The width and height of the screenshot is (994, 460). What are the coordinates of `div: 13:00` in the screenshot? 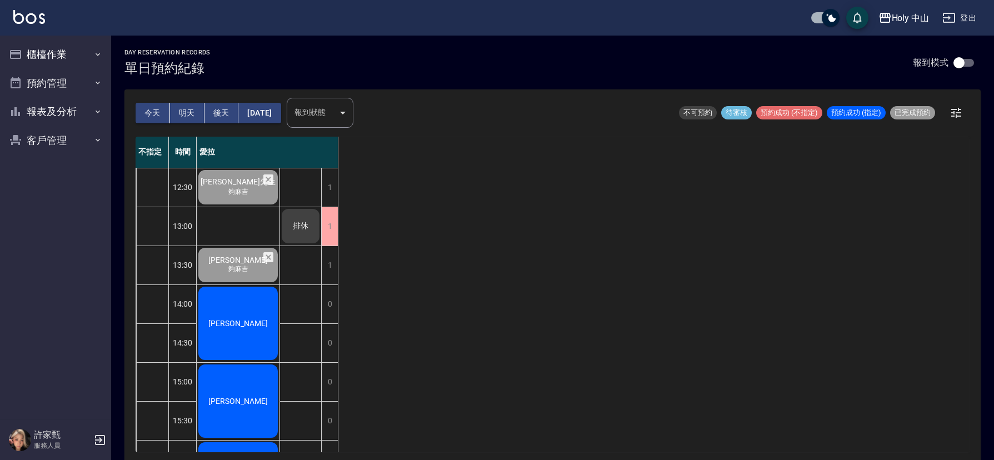 It's located at (183, 226).